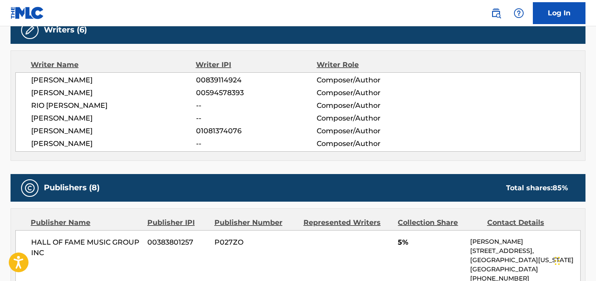 The width and height of the screenshot is (596, 281). I want to click on div: Total shares:, so click(537, 188).